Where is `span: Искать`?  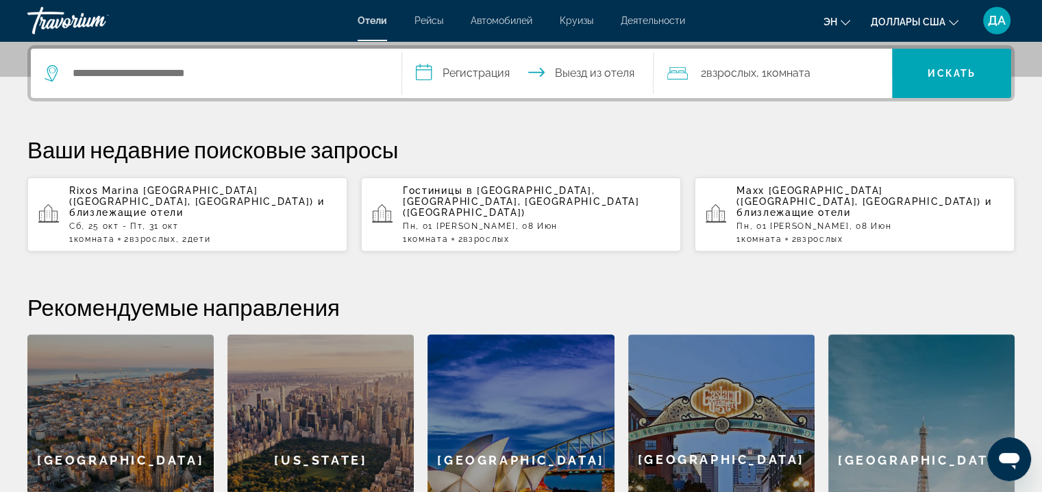
span: Искать is located at coordinates (951, 73).